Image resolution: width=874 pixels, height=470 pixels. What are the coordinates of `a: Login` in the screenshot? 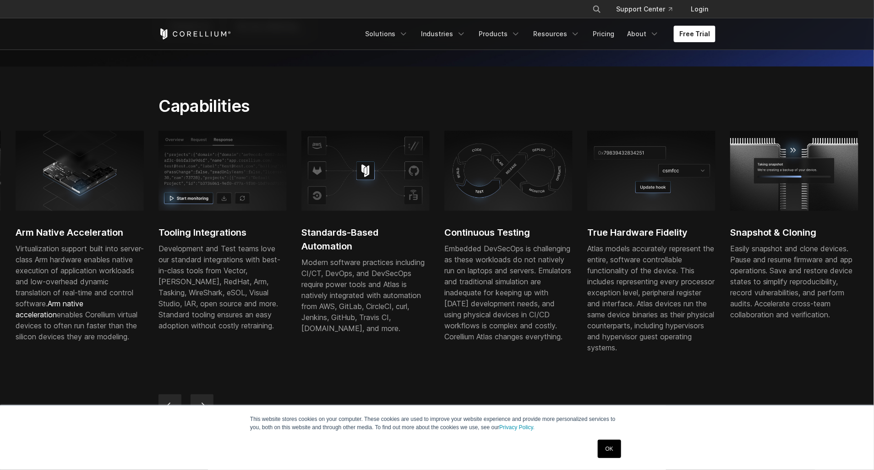 It's located at (700, 9).